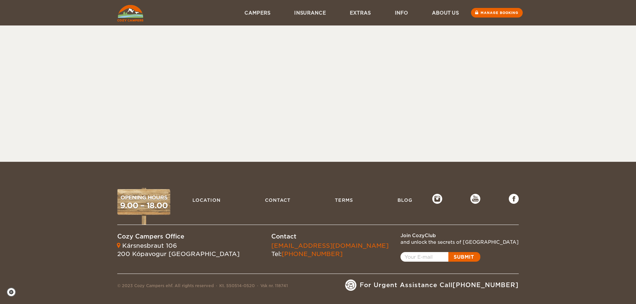 This screenshot has height=304, width=636. Describe the element at coordinates (330, 237) in the screenshot. I see `div: Contact` at that location.